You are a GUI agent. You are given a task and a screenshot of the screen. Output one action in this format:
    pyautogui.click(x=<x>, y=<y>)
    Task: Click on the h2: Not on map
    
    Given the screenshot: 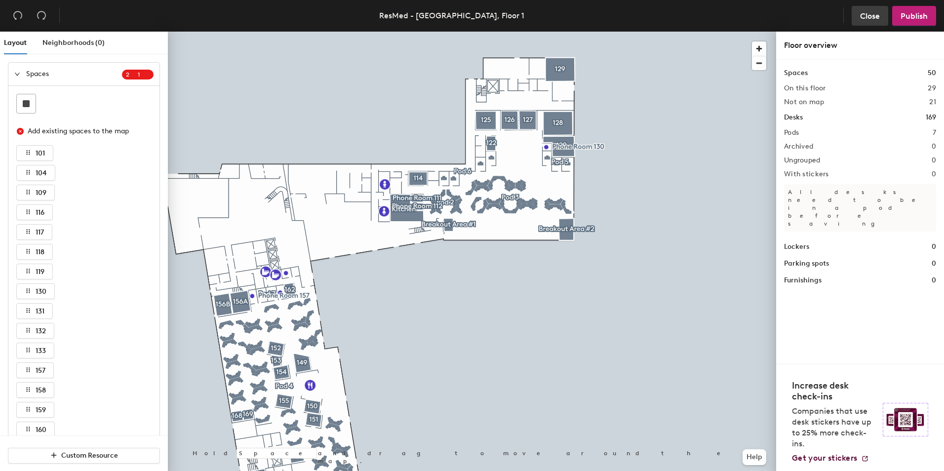 What is the action you would take?
    pyautogui.click(x=804, y=102)
    